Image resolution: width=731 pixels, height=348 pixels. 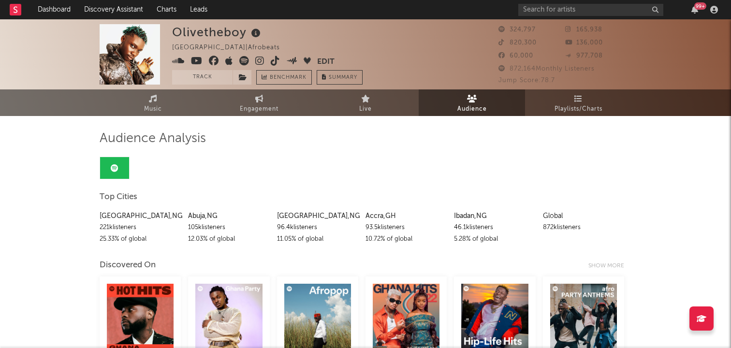 What do you see at coordinates (584, 43) in the screenshot?
I see `span: 136,000` at bounding box center [584, 43].